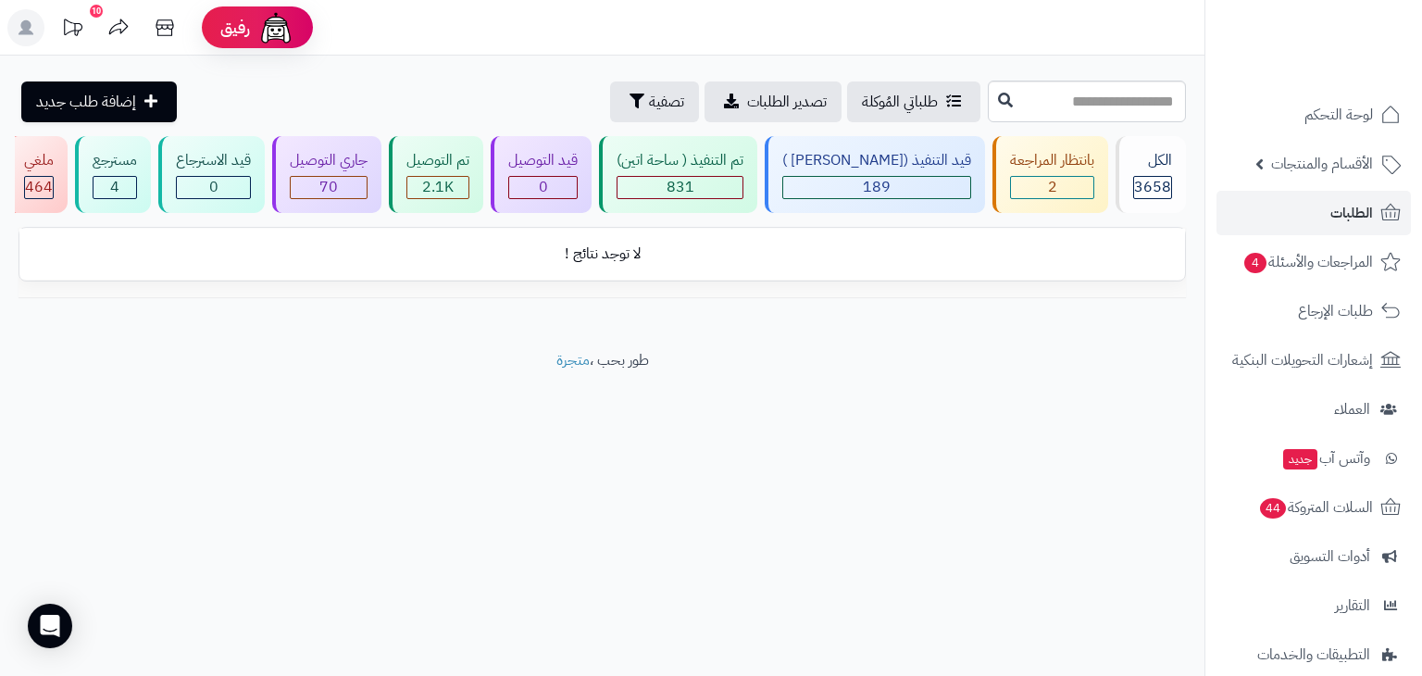  I want to click on div: بانتظار المراجعة, so click(1052, 160).